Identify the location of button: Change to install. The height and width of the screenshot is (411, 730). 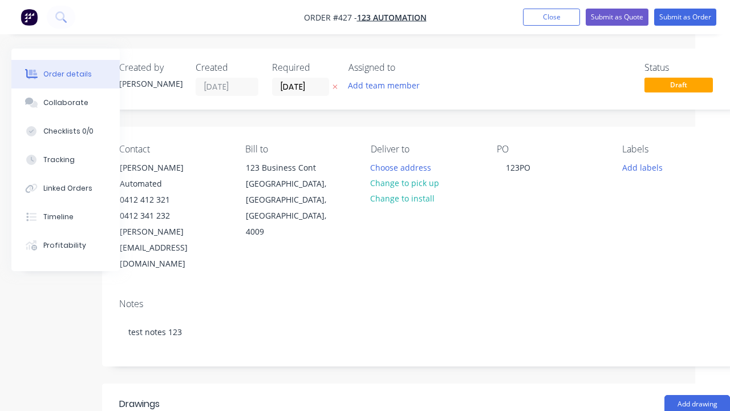
(403, 198).